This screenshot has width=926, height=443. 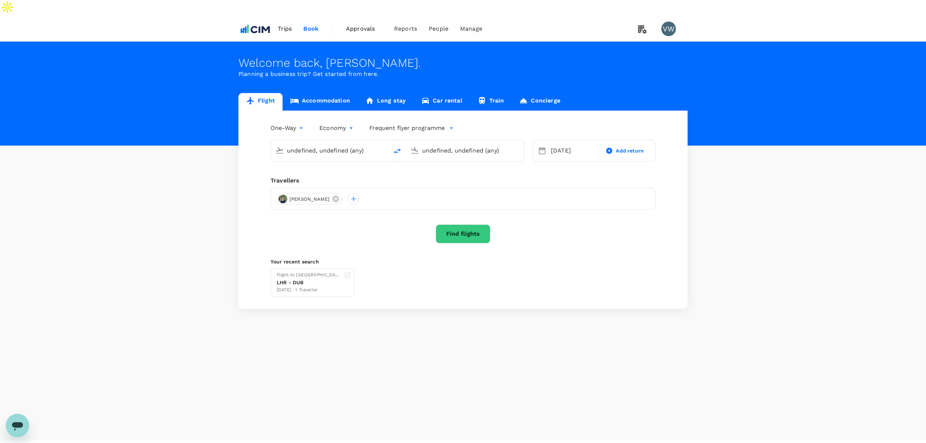 I want to click on a: Approvals, so click(x=364, y=29).